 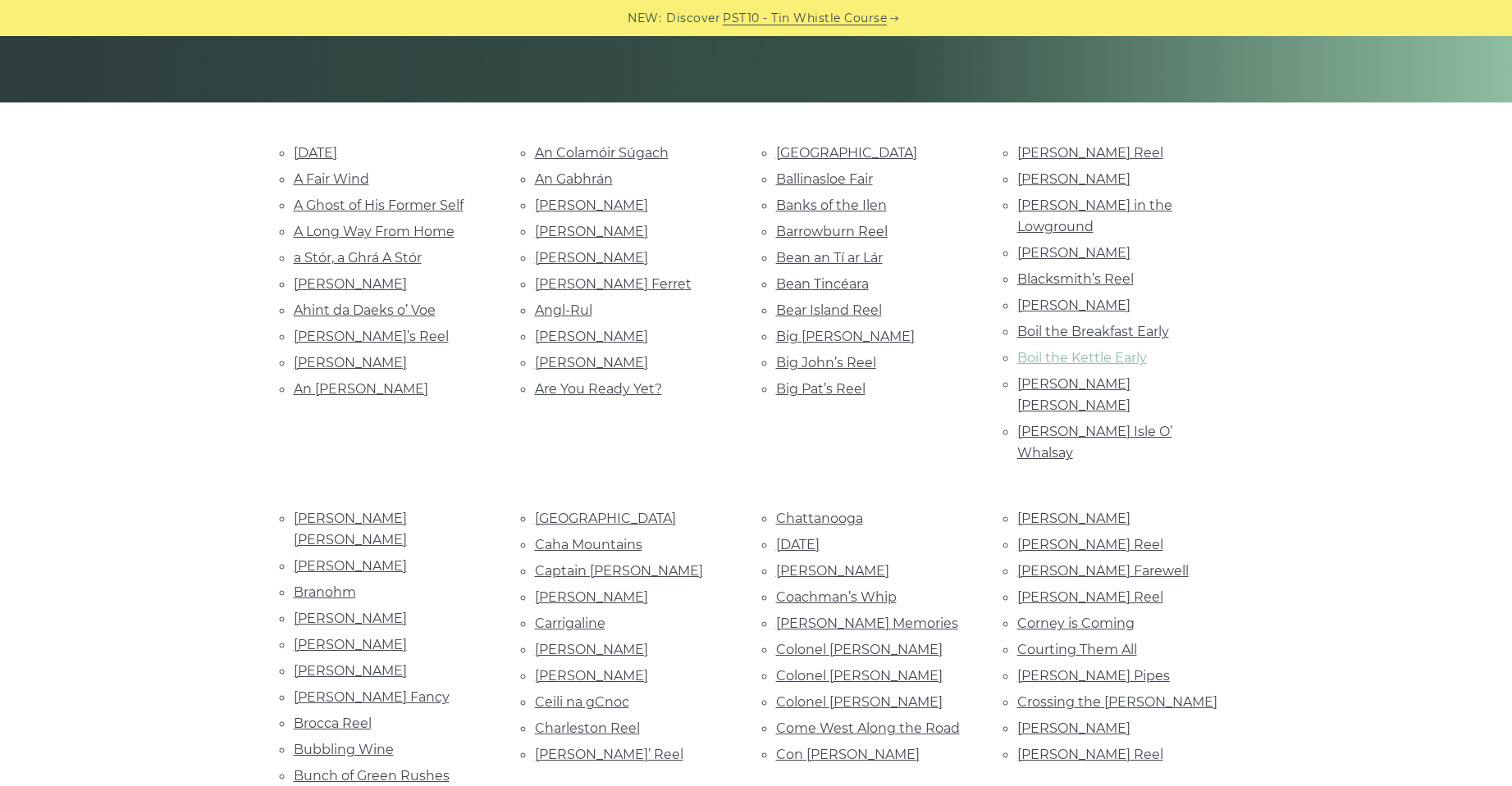 I want to click on a: An Gabhrán, so click(x=573, y=179).